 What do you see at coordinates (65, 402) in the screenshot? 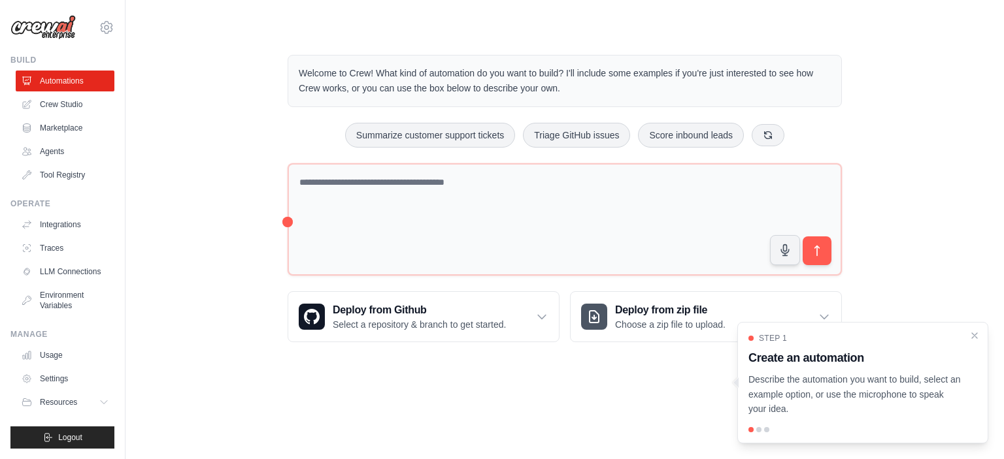
I see `button: Resources` at bounding box center [65, 402].